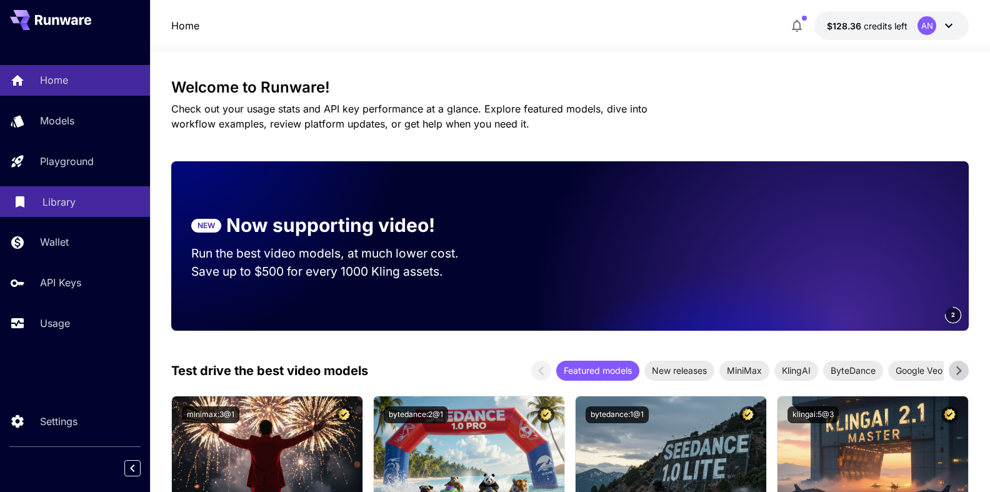 Image resolution: width=990 pixels, height=492 pixels. Describe the element at coordinates (892, 26) in the screenshot. I see `button: $128.35904AN` at that location.